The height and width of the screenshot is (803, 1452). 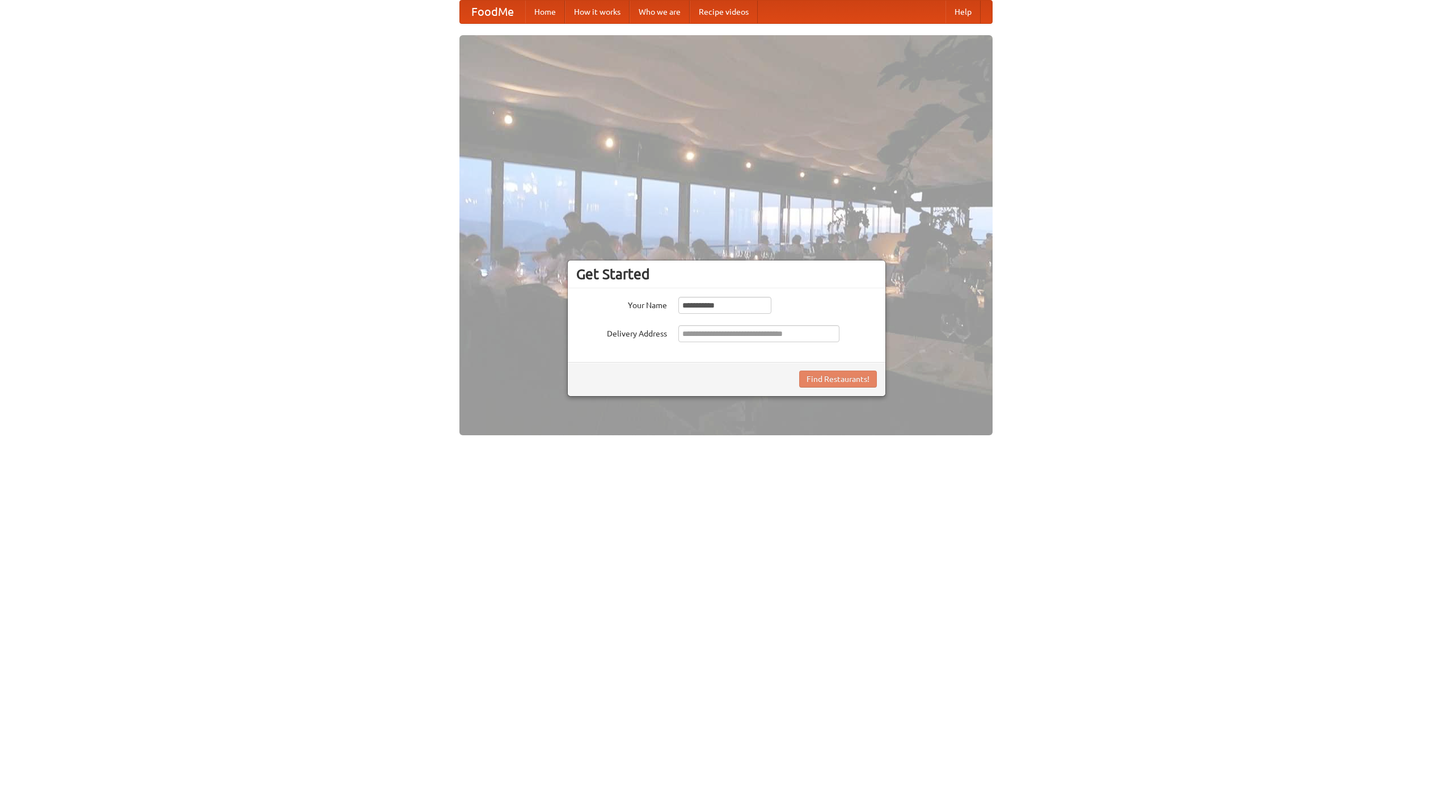 What do you see at coordinates (963, 12) in the screenshot?
I see `a: Help` at bounding box center [963, 12].